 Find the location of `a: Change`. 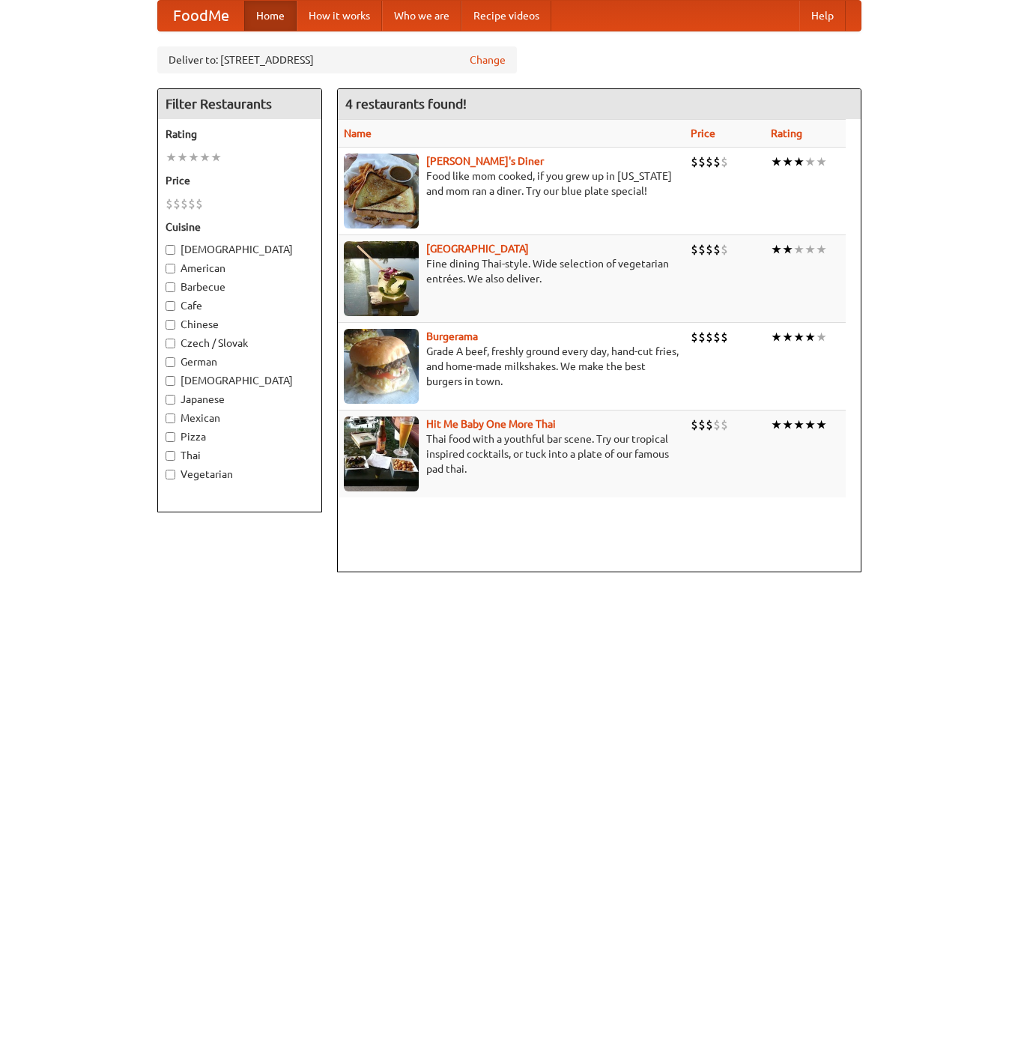

a: Change is located at coordinates (488, 60).